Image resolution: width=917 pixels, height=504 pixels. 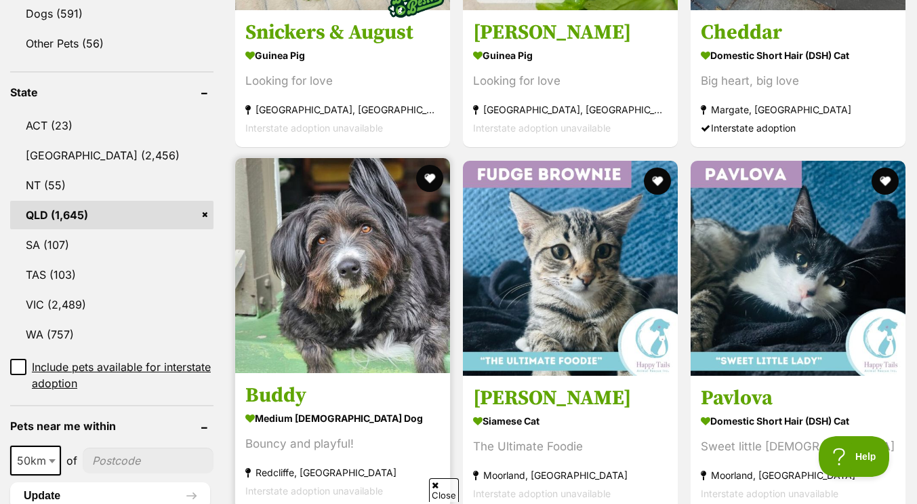 What do you see at coordinates (342, 395) in the screenshot?
I see `h3: Buddy` at bounding box center [342, 395].